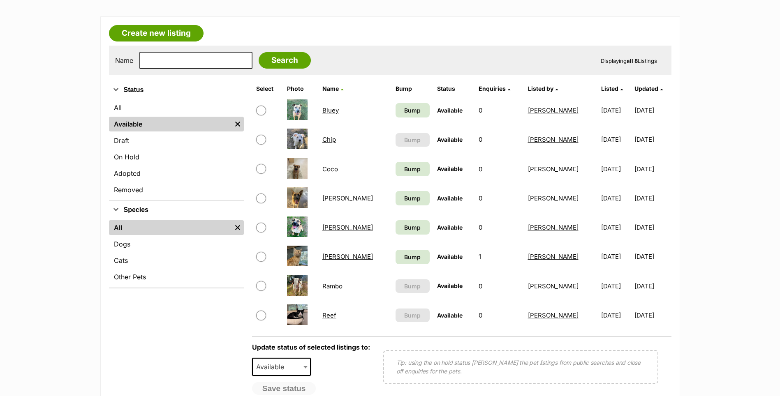  What do you see at coordinates (492, 88) in the screenshot?
I see `span: translation missing: en.admin.listings.index.attributes.enquiries` at bounding box center [492, 88].